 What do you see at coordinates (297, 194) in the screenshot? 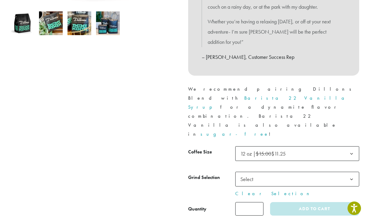
I see `a: Clear Selection` at bounding box center [297, 194].